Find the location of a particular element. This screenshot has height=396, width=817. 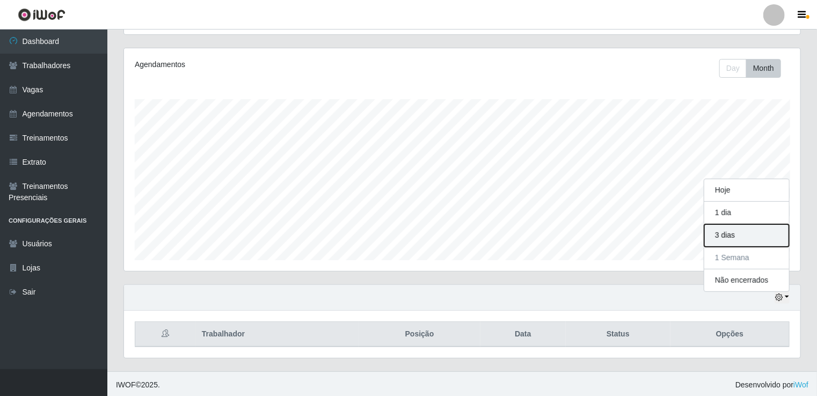

button: Não encerrados is located at coordinates (747, 280).